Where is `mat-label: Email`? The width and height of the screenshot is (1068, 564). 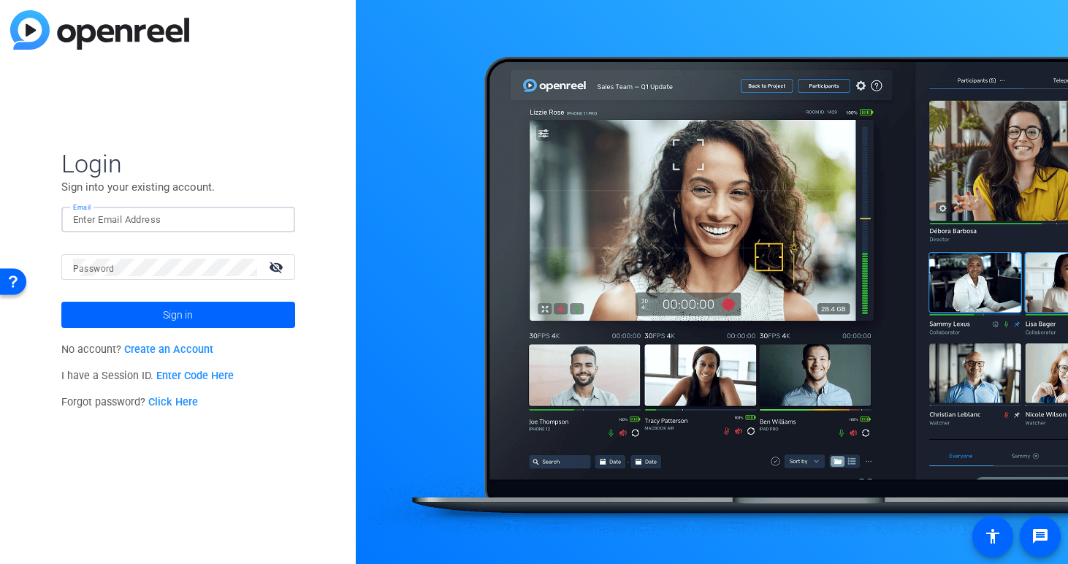 mat-label: Email is located at coordinates (82, 207).